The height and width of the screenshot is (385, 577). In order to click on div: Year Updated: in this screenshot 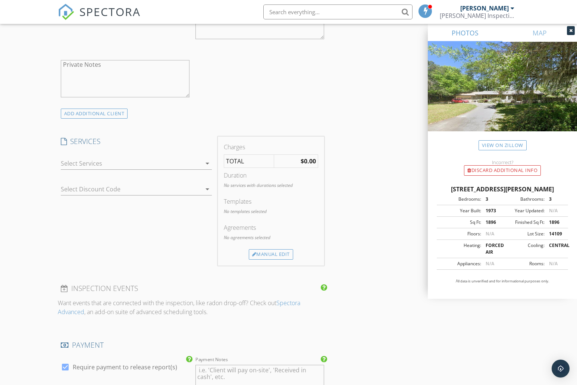, I will do `click(523, 211)`.